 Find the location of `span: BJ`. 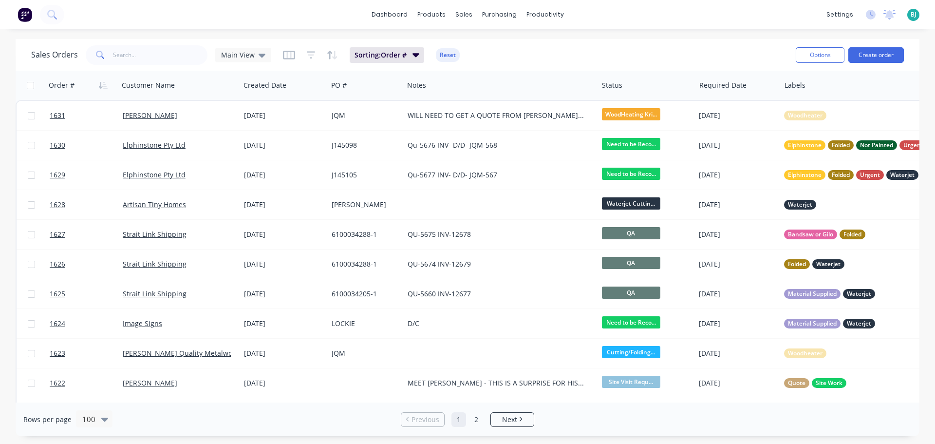

span: BJ is located at coordinates (914, 15).